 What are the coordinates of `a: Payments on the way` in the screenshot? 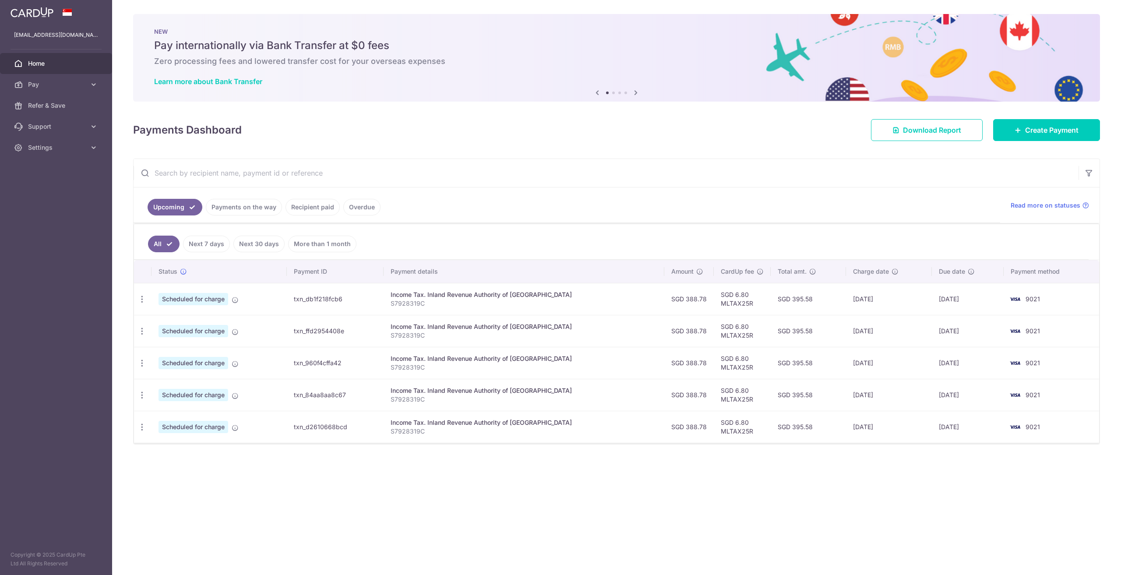 It's located at (244, 207).